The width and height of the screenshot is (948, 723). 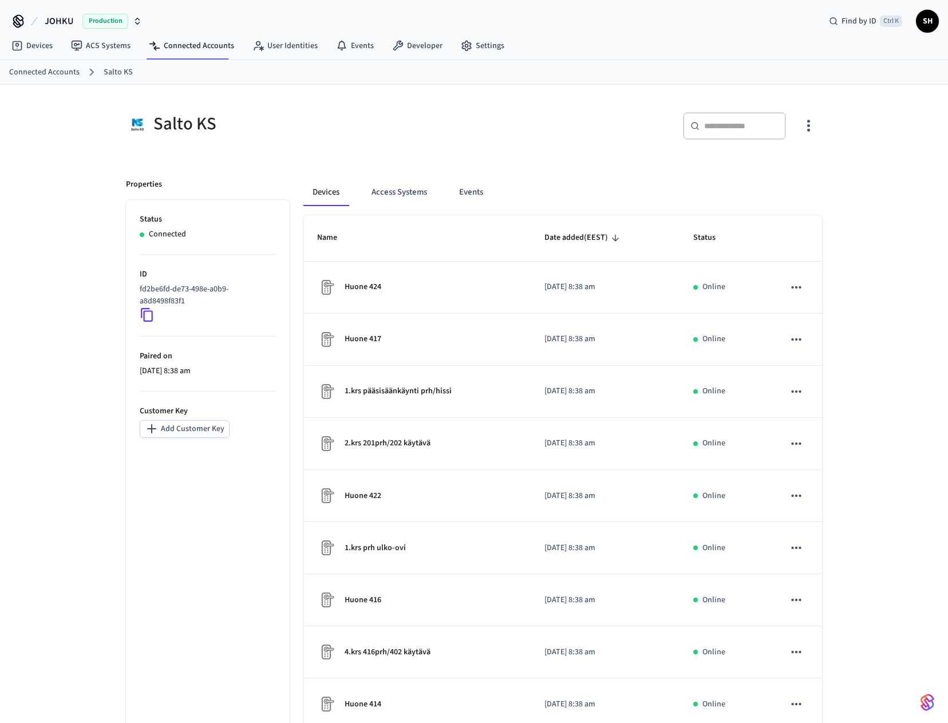 I want to click on p: Customer Key, so click(x=208, y=411).